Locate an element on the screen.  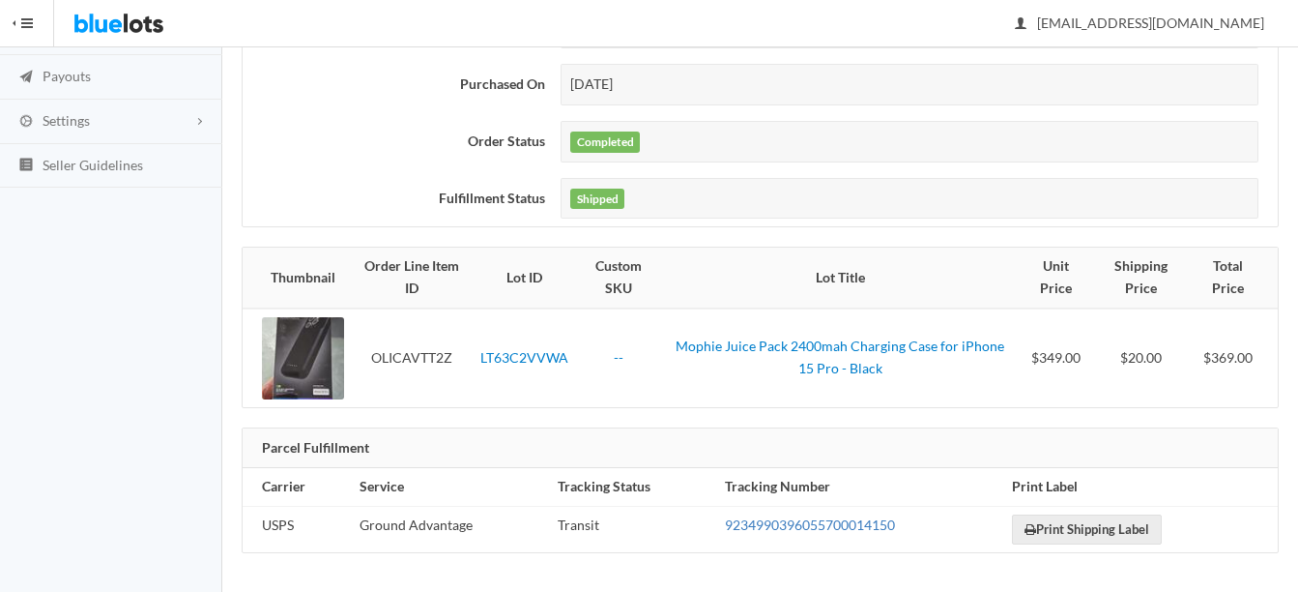
th: Custom SKU is located at coordinates (619, 277).